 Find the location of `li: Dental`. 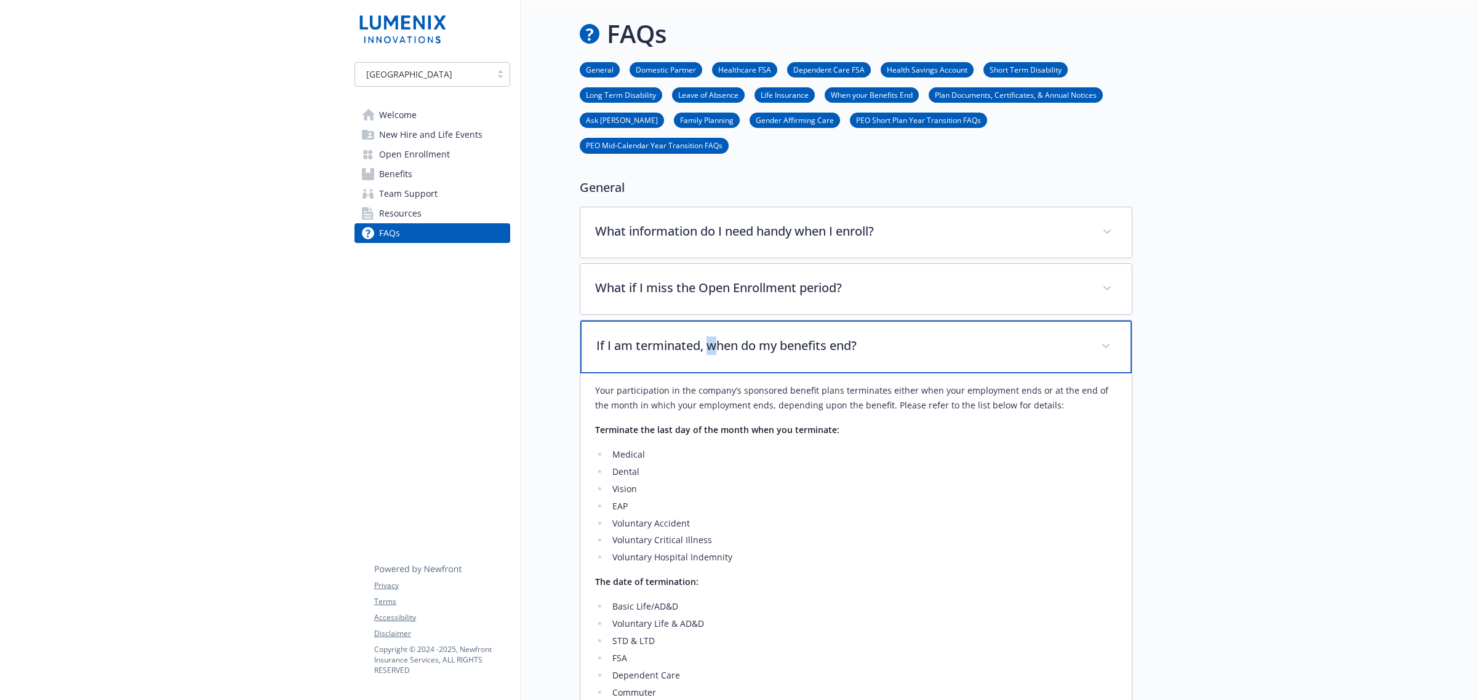

li: Dental is located at coordinates (863, 472).